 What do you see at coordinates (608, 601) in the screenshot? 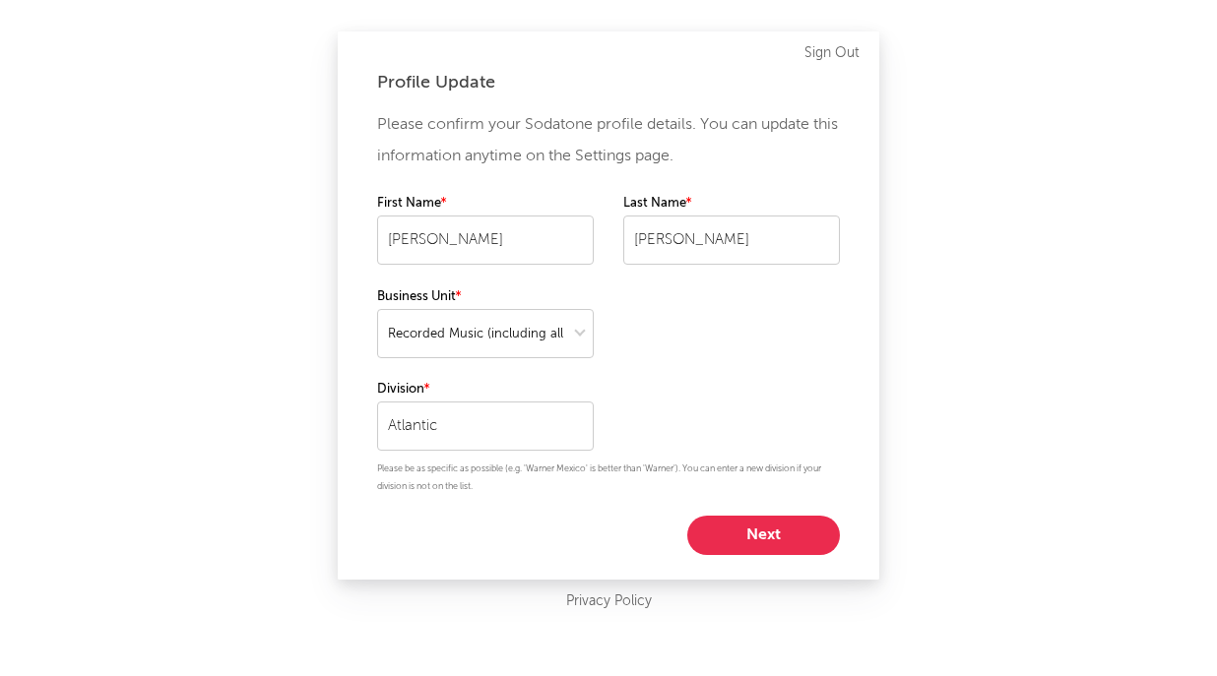
I see `a: Privacy Policy` at bounding box center [608, 601].